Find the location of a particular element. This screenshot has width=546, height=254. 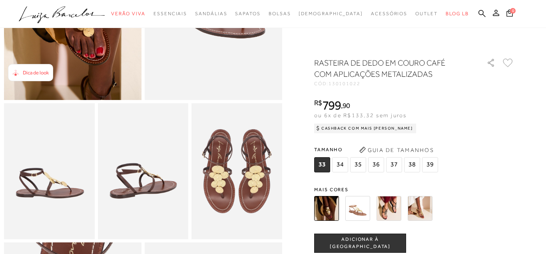

h1: RASTEIRA DE DEDO EM COURO CAFÉ COM APLICAÇÕES METALIZADAS is located at coordinates (389, 68).